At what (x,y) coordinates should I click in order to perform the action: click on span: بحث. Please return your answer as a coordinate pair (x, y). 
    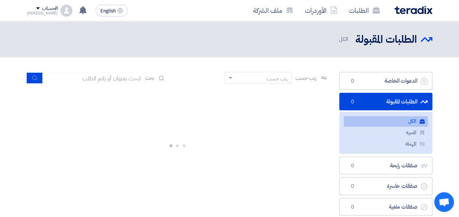
    Looking at the image, I should click on (150, 78).